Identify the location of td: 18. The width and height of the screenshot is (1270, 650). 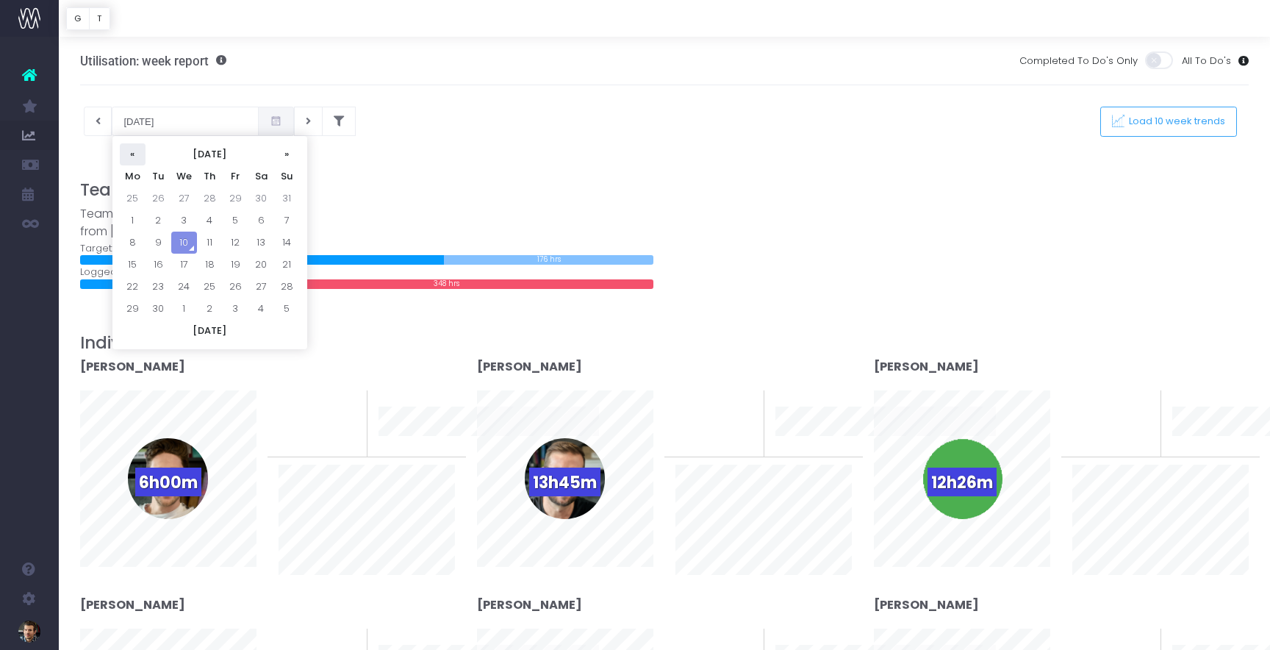
(209, 265).